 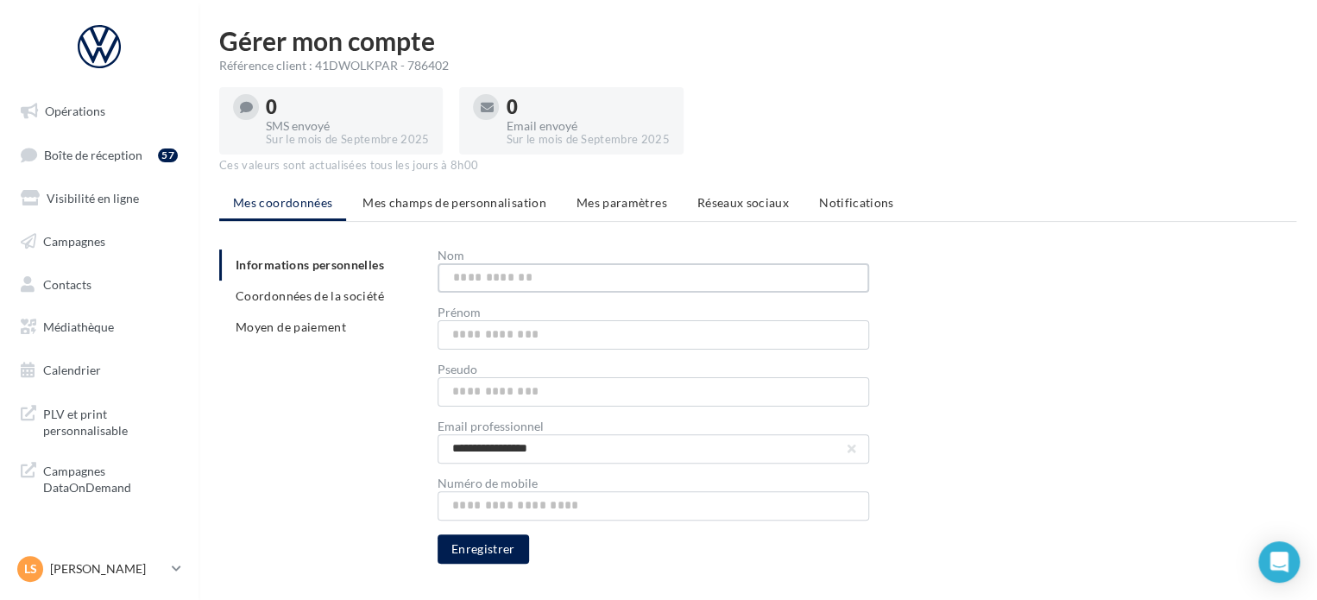 What do you see at coordinates (99, 370) in the screenshot?
I see `a: Calendrier` at bounding box center [99, 370].